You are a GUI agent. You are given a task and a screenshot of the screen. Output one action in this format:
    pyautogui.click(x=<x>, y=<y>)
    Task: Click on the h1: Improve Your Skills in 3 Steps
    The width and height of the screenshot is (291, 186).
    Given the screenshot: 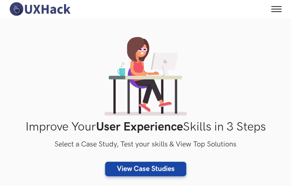 What is the action you would take?
    pyautogui.click(x=145, y=127)
    